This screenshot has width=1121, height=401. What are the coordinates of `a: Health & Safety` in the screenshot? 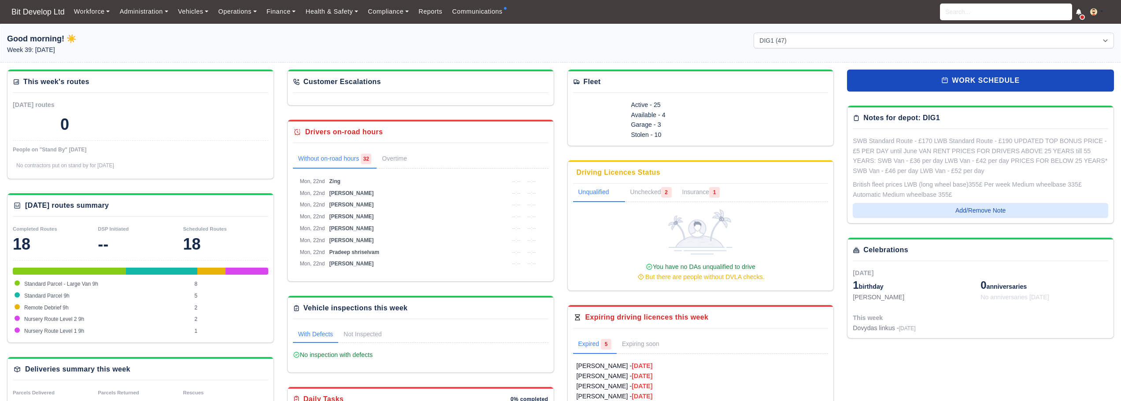 It's located at (332, 11).